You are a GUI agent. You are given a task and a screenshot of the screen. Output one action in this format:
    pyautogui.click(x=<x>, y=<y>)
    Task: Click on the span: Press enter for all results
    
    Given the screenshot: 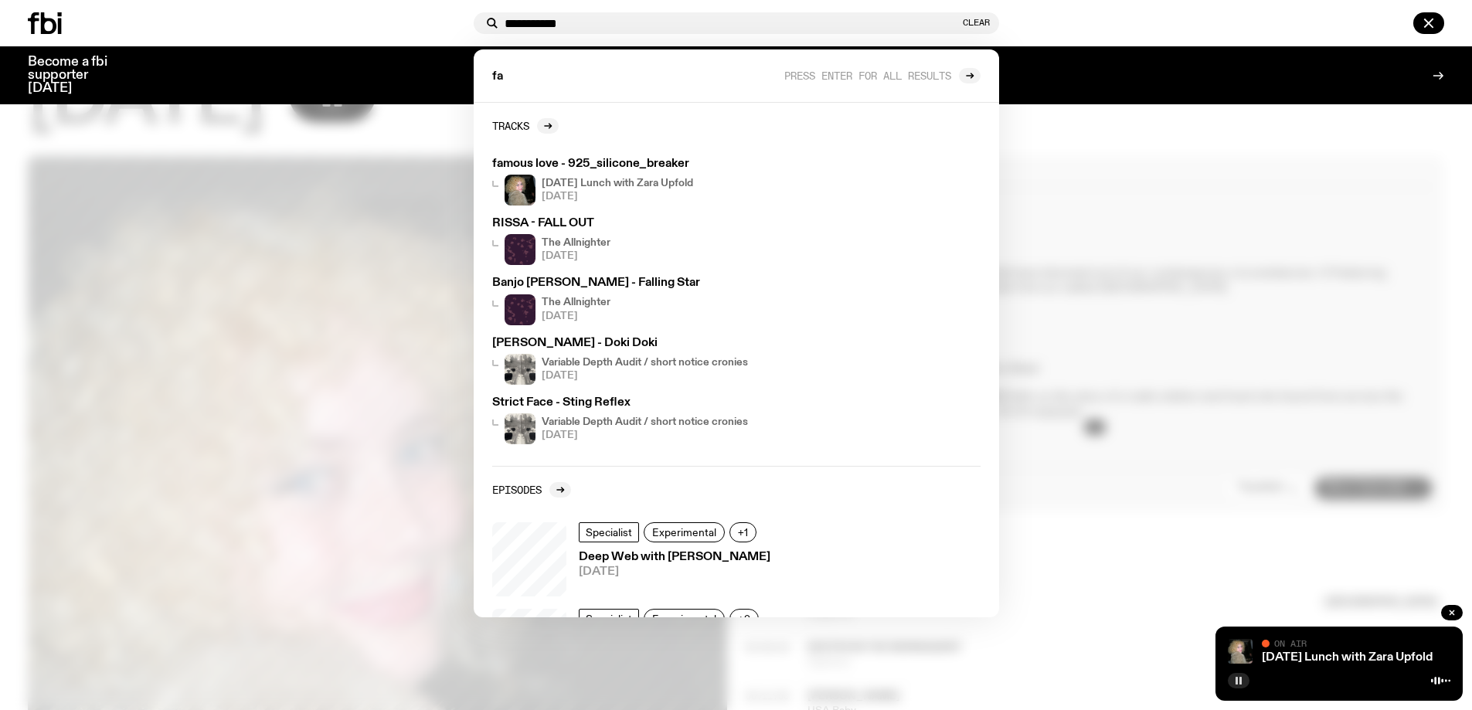 What is the action you would take?
    pyautogui.click(x=868, y=75)
    